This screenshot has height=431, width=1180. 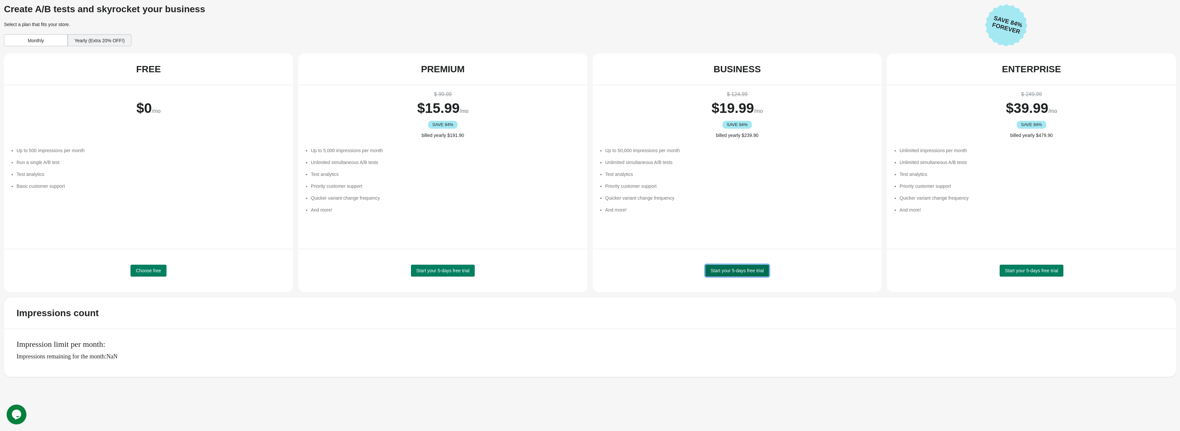 What do you see at coordinates (737, 94) in the screenshot?
I see `div: $ 124.99` at bounding box center [737, 94].